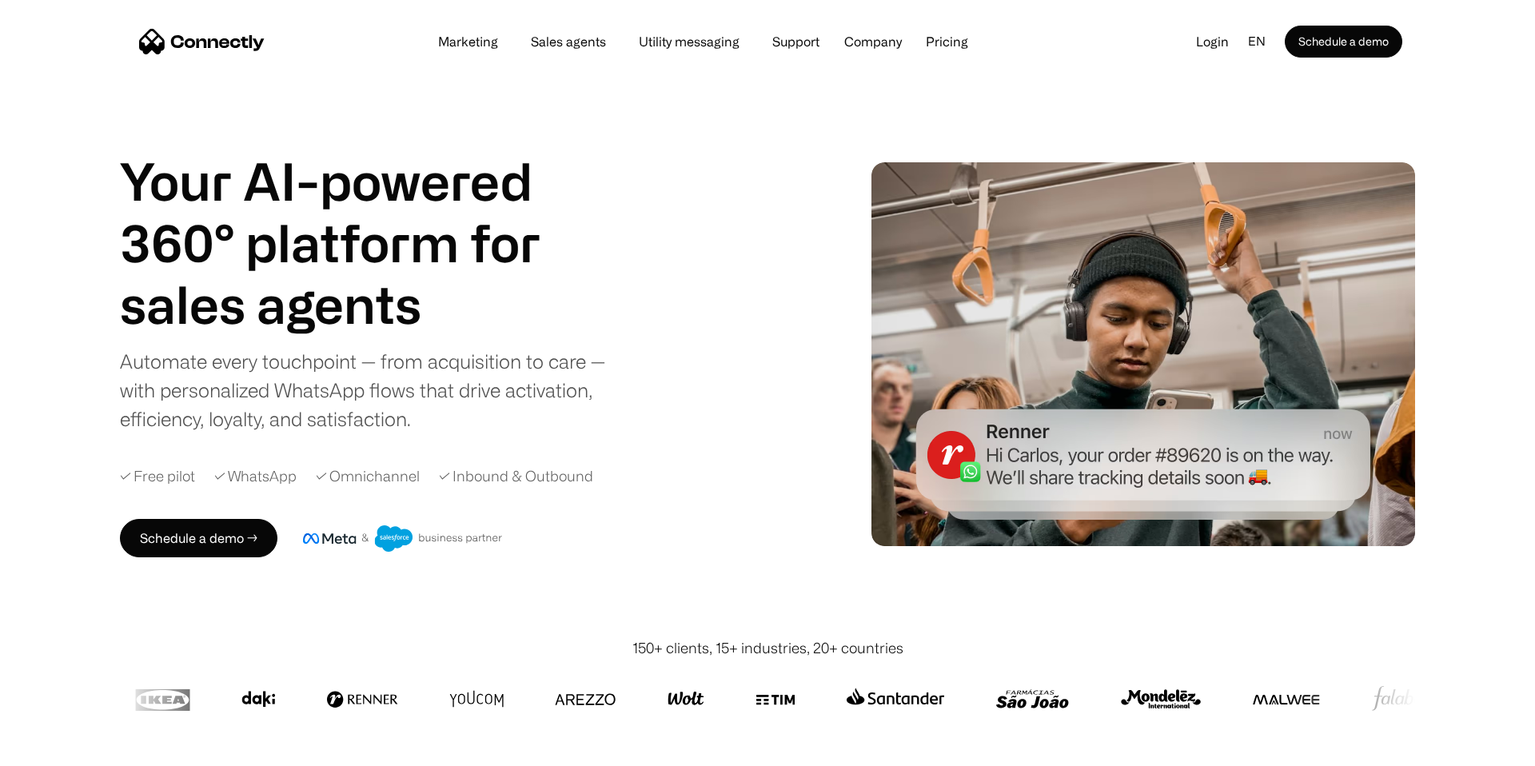  What do you see at coordinates (372, 390) in the screenshot?
I see `div: Automate every touchpoint — from acquisition to care — with personalized WhatsApp flows that driv...` at bounding box center [372, 390].